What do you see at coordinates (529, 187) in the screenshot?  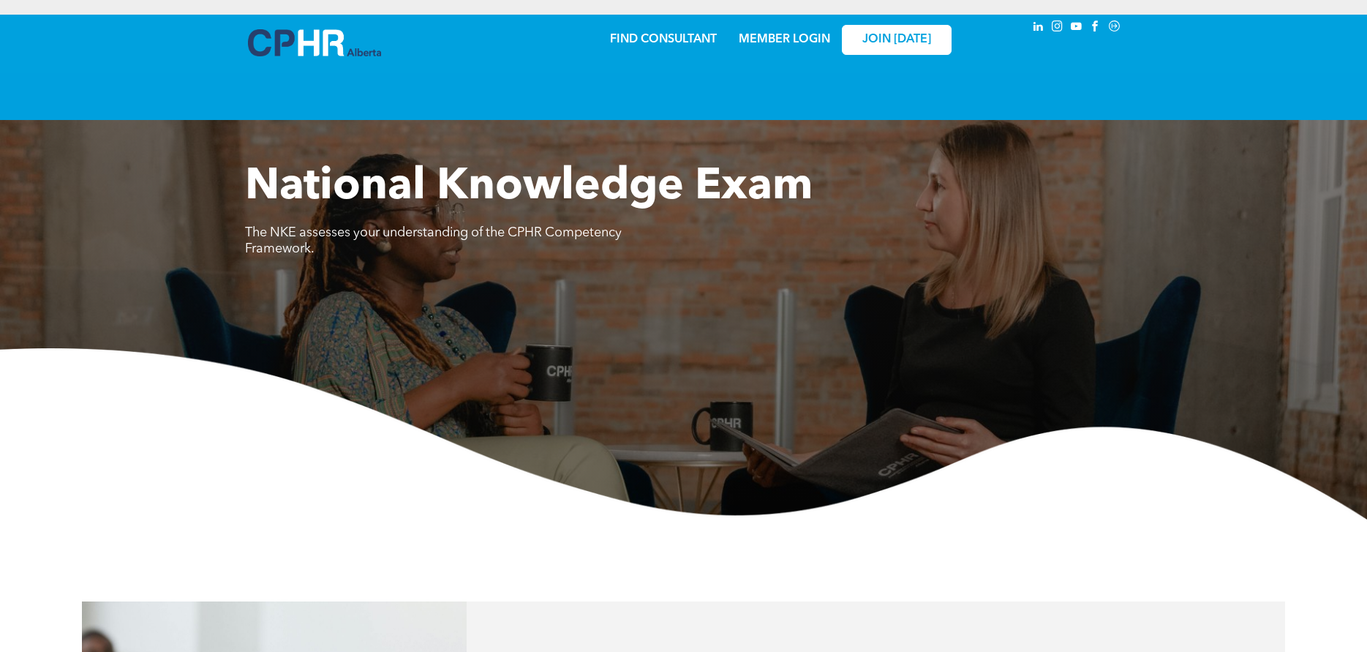 I see `span: National Knowledge Exam` at bounding box center [529, 187].